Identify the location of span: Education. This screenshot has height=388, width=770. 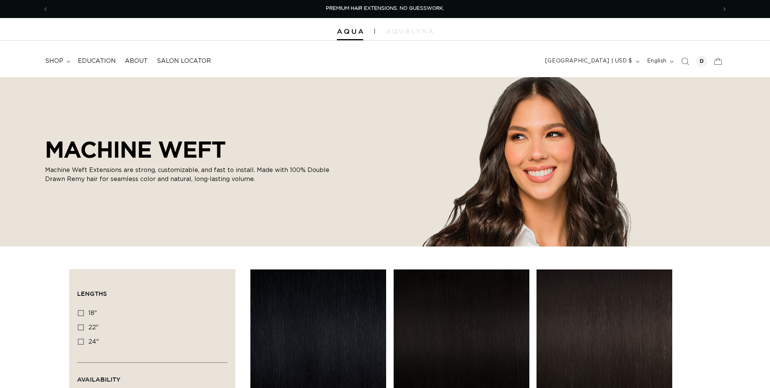
(97, 61).